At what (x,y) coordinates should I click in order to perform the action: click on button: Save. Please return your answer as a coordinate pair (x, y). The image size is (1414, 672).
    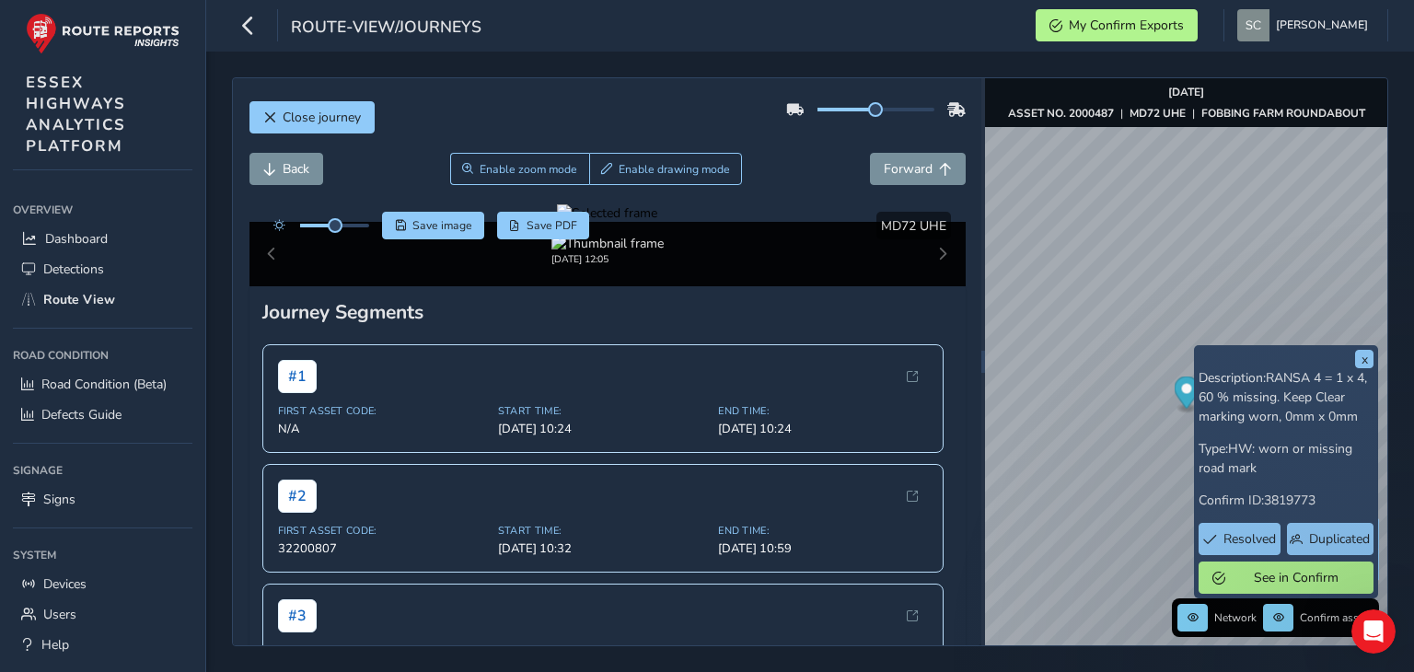
    Looking at the image, I should click on (433, 226).